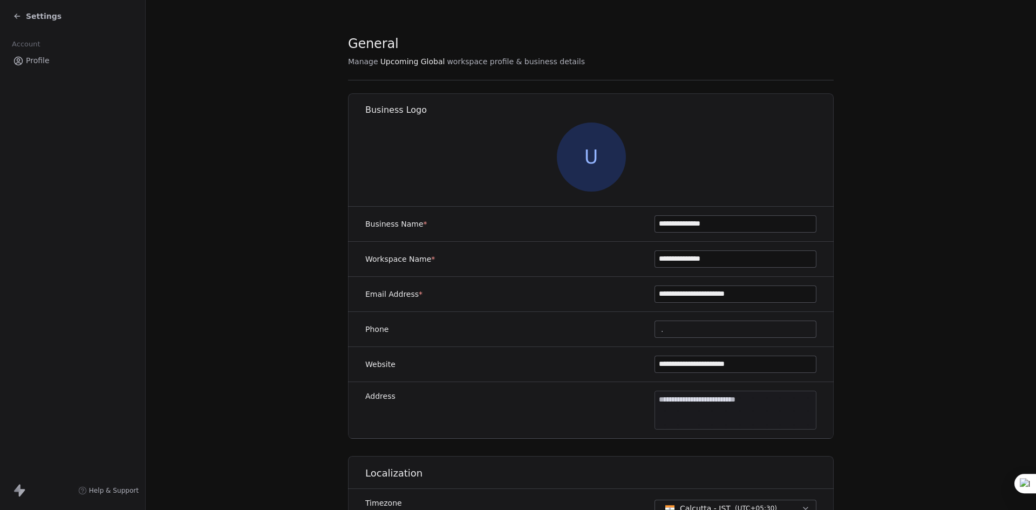 This screenshot has width=1036, height=510. Describe the element at coordinates (394, 294) in the screenshot. I see `label: Email Address` at that location.